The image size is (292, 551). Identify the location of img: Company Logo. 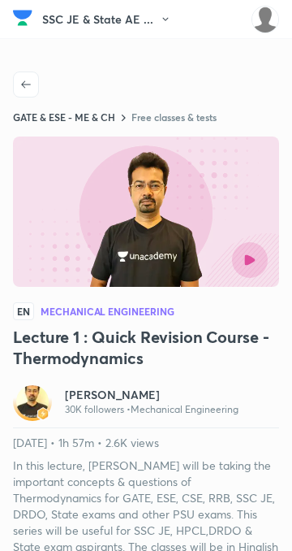
(23, 18).